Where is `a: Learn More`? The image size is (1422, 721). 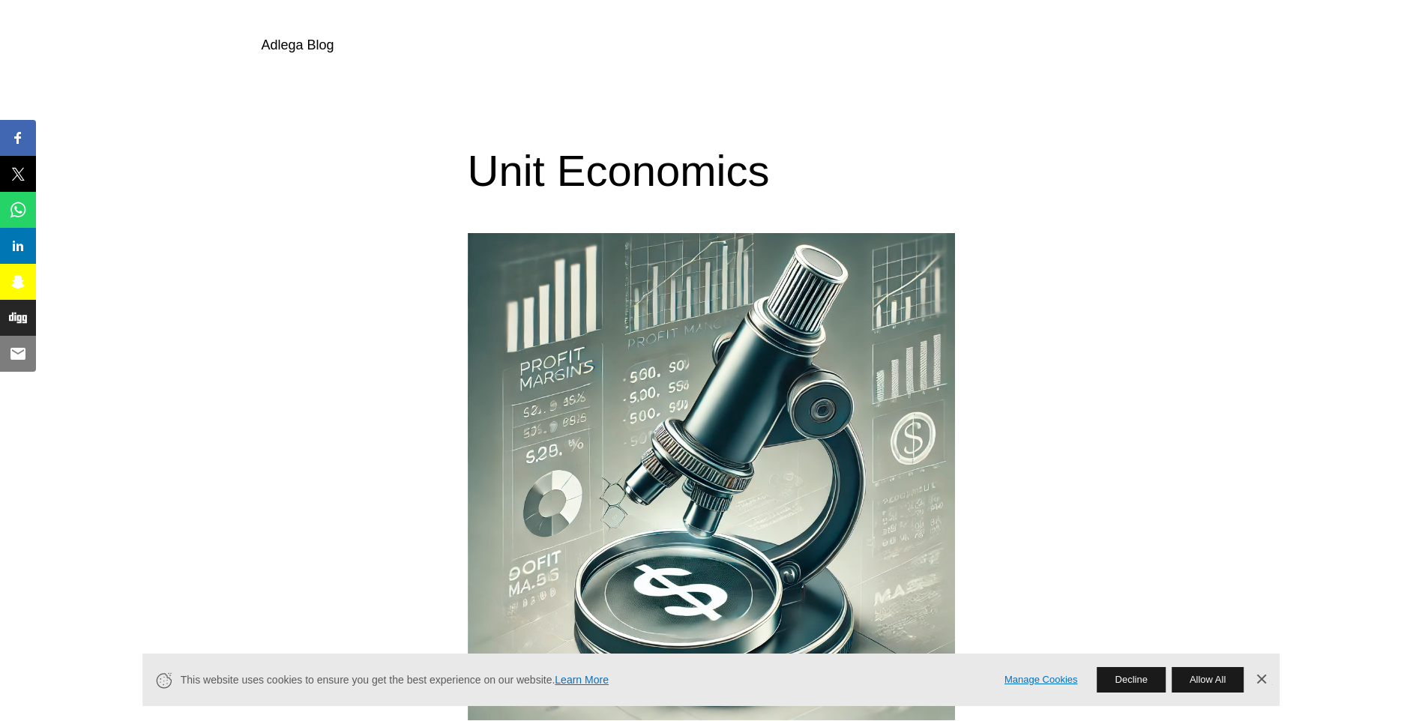
a: Learn More is located at coordinates (581, 680).